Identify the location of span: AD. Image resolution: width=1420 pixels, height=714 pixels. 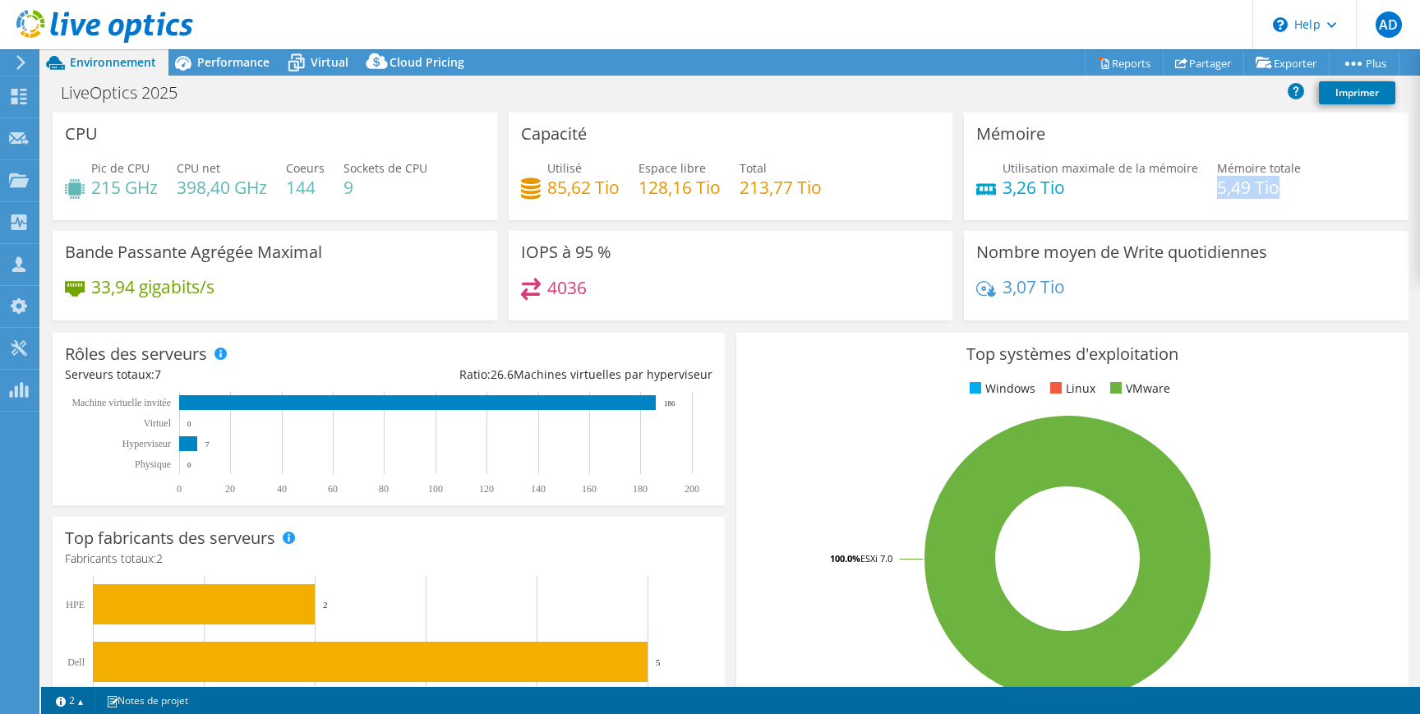
(1389, 25).